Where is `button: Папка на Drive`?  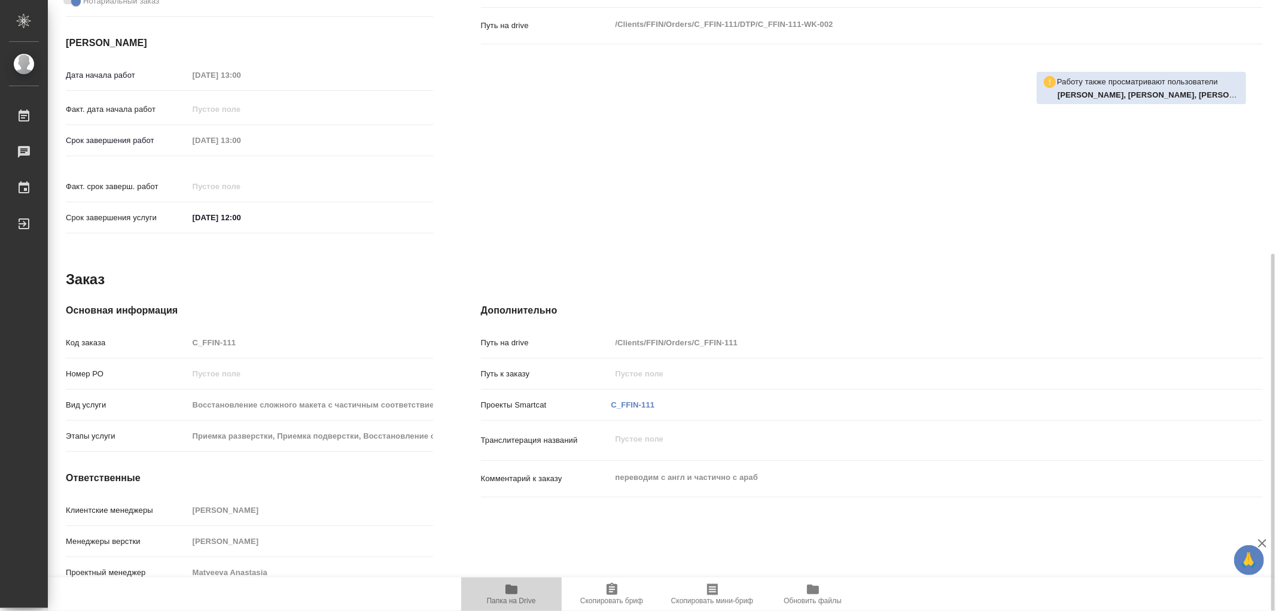 button: Папка на Drive is located at coordinates (512, 594).